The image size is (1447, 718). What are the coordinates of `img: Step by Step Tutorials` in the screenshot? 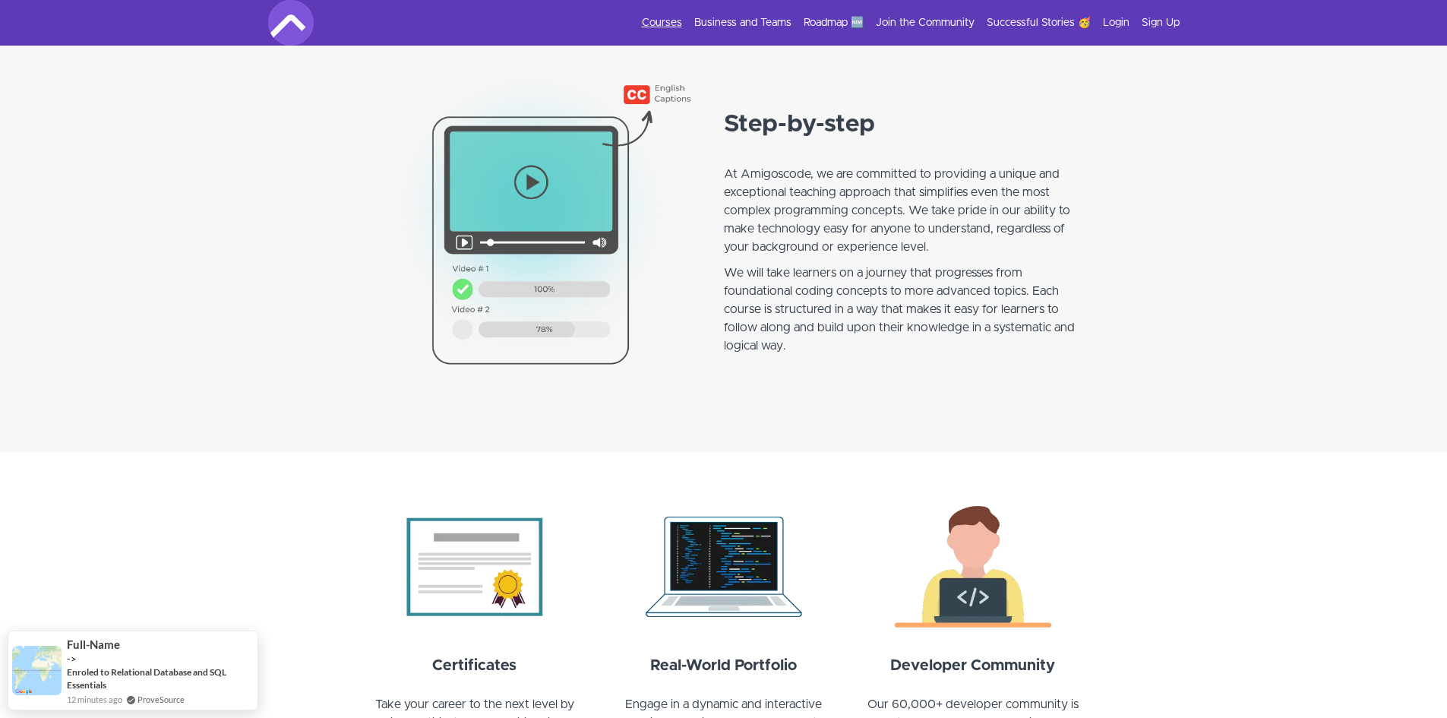 It's located at (542, 239).